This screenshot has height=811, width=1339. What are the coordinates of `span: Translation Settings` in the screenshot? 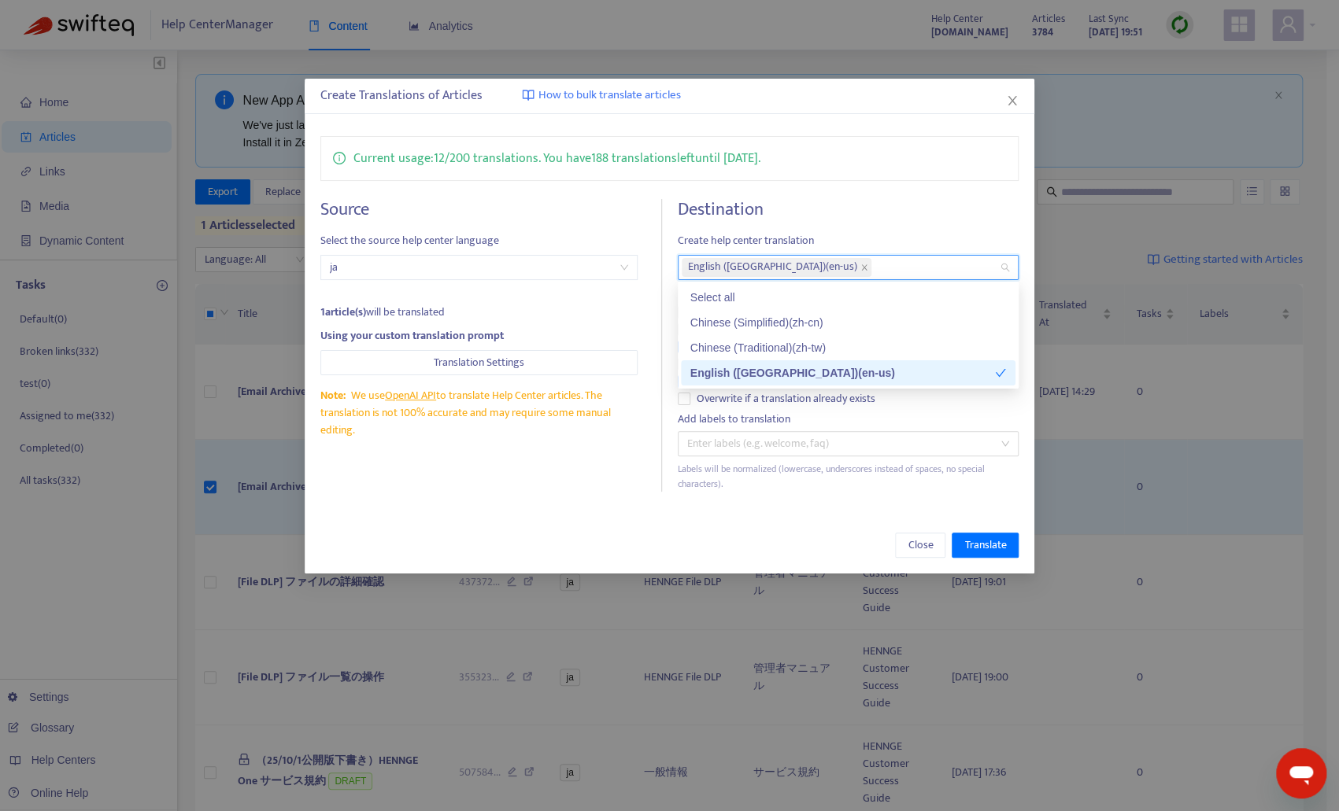 It's located at (478, 363).